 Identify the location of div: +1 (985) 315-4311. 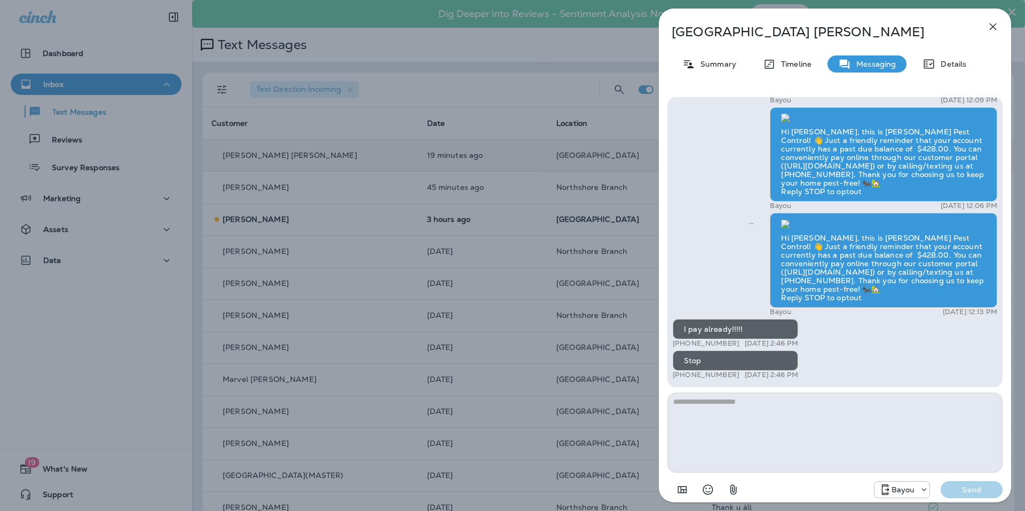
(902, 490).